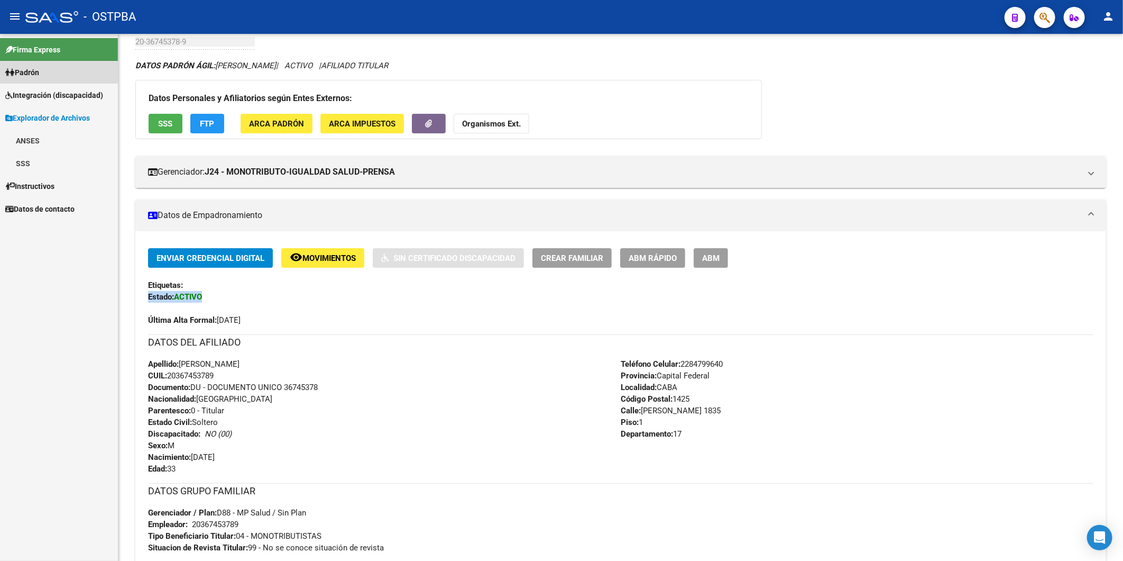 This screenshot has height=561, width=1123. I want to click on strong: CUIL:, so click(158, 375).